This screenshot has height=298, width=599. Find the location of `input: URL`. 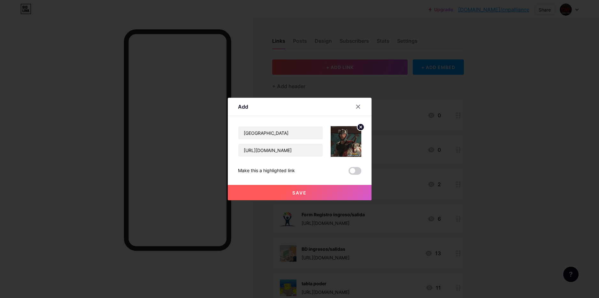

input: URL is located at coordinates (281, 150).